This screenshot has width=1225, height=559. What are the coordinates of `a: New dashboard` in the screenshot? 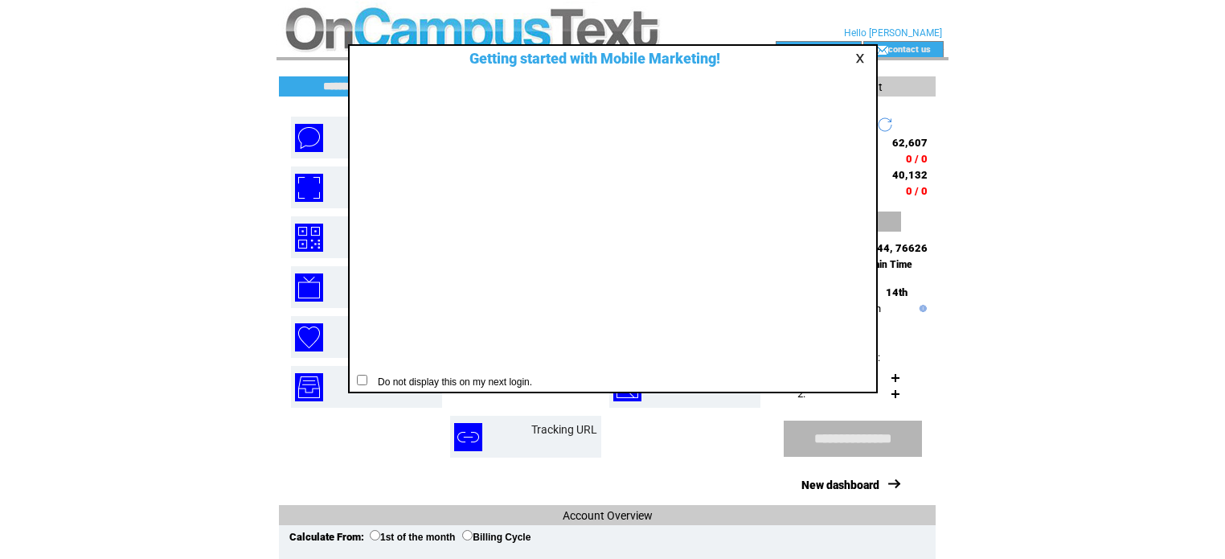 It's located at (840, 485).